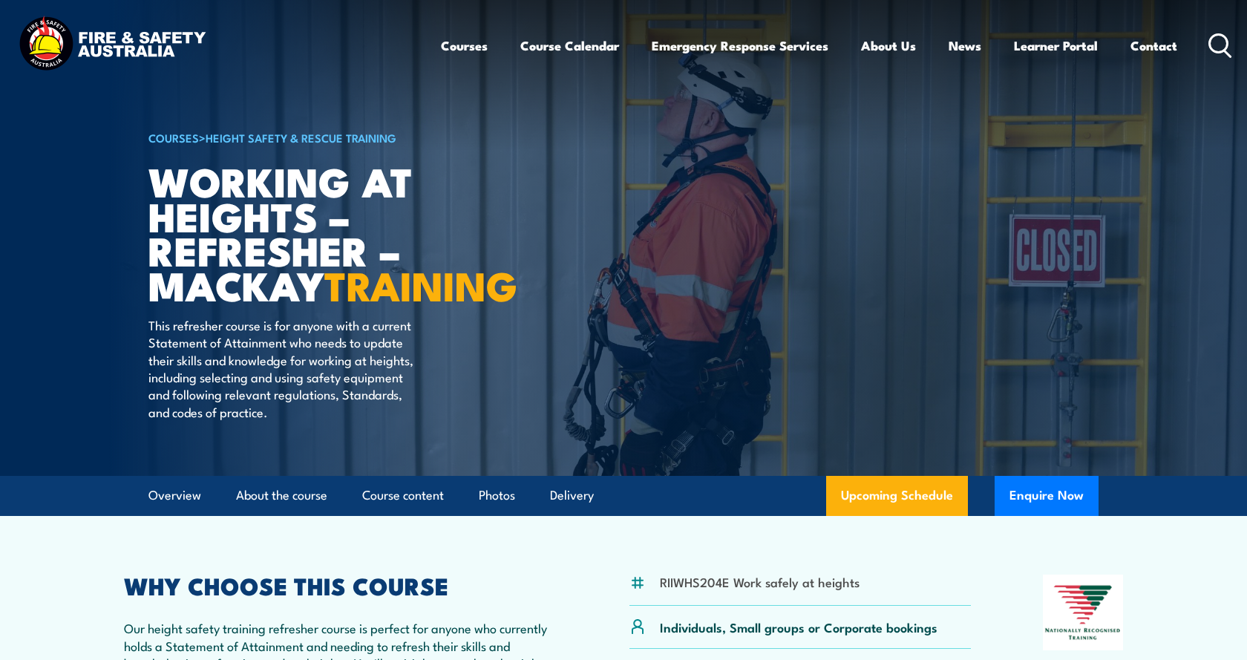 This screenshot has width=1247, height=660. What do you see at coordinates (572, 495) in the screenshot?
I see `a: Delivery` at bounding box center [572, 495].